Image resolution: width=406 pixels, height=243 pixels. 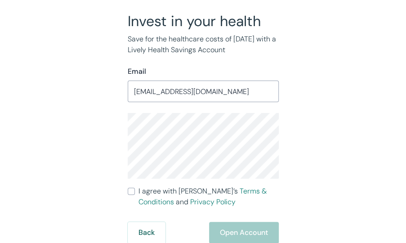 What do you see at coordinates (137, 72) in the screenshot?
I see `label: Email` at bounding box center [137, 72].